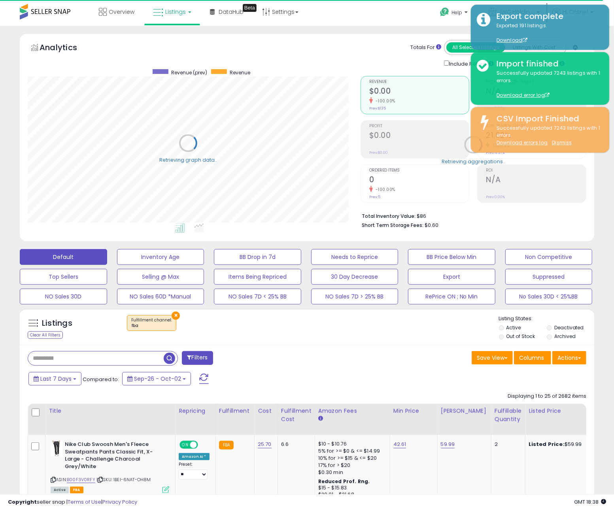 The image size is (614, 510). I want to click on div: Retrieving graph data.., so click(188, 160).